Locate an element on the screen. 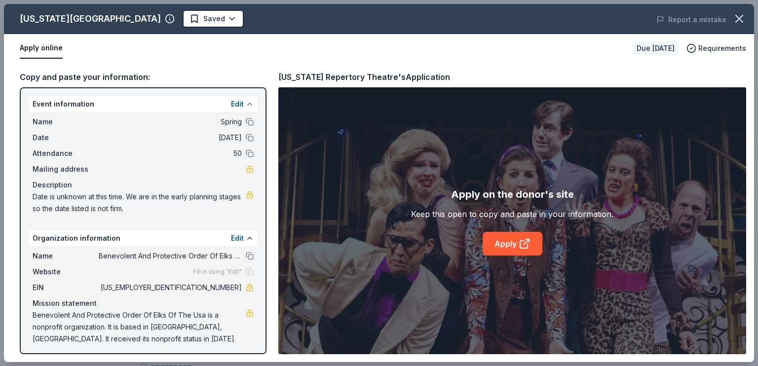 This screenshot has width=758, height=366. div: Description is located at coordinates (143, 185).